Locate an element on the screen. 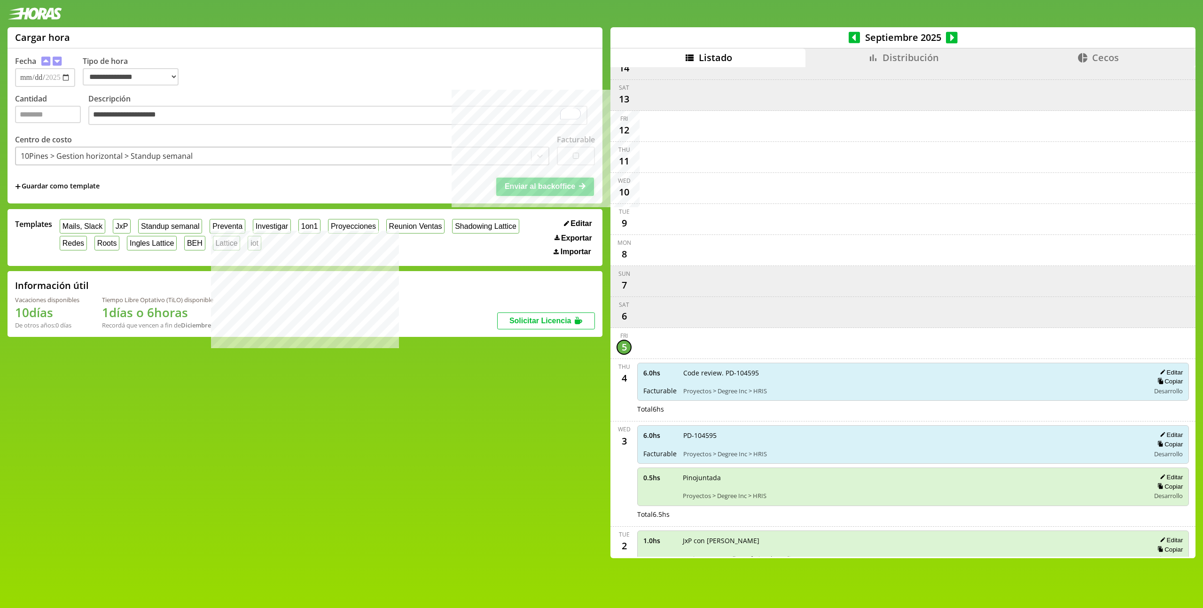 The image size is (1203, 608). div: 7 is located at coordinates (624, 285).